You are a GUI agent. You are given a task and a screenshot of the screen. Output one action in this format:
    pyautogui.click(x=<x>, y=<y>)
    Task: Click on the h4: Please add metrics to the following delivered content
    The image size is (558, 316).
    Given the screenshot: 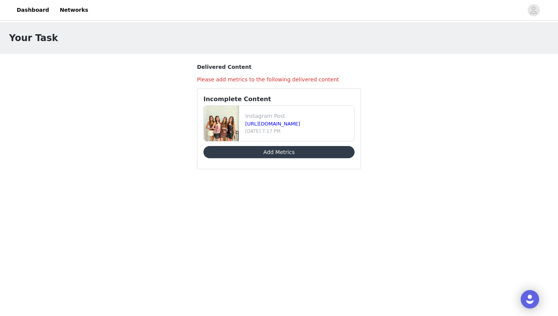 What is the action you would take?
    pyautogui.click(x=279, y=79)
    